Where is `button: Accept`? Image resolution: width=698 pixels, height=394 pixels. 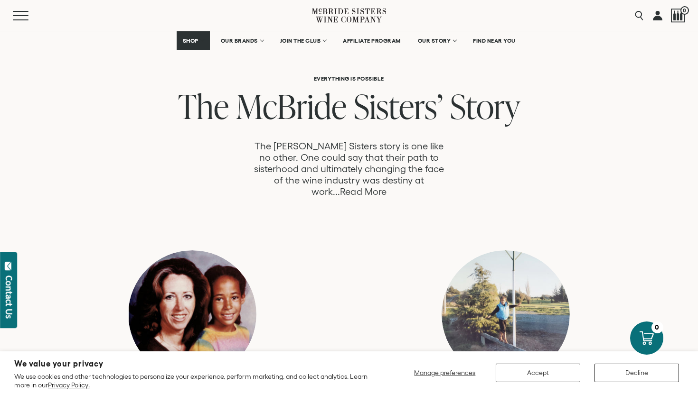 button: Accept is located at coordinates (538, 373).